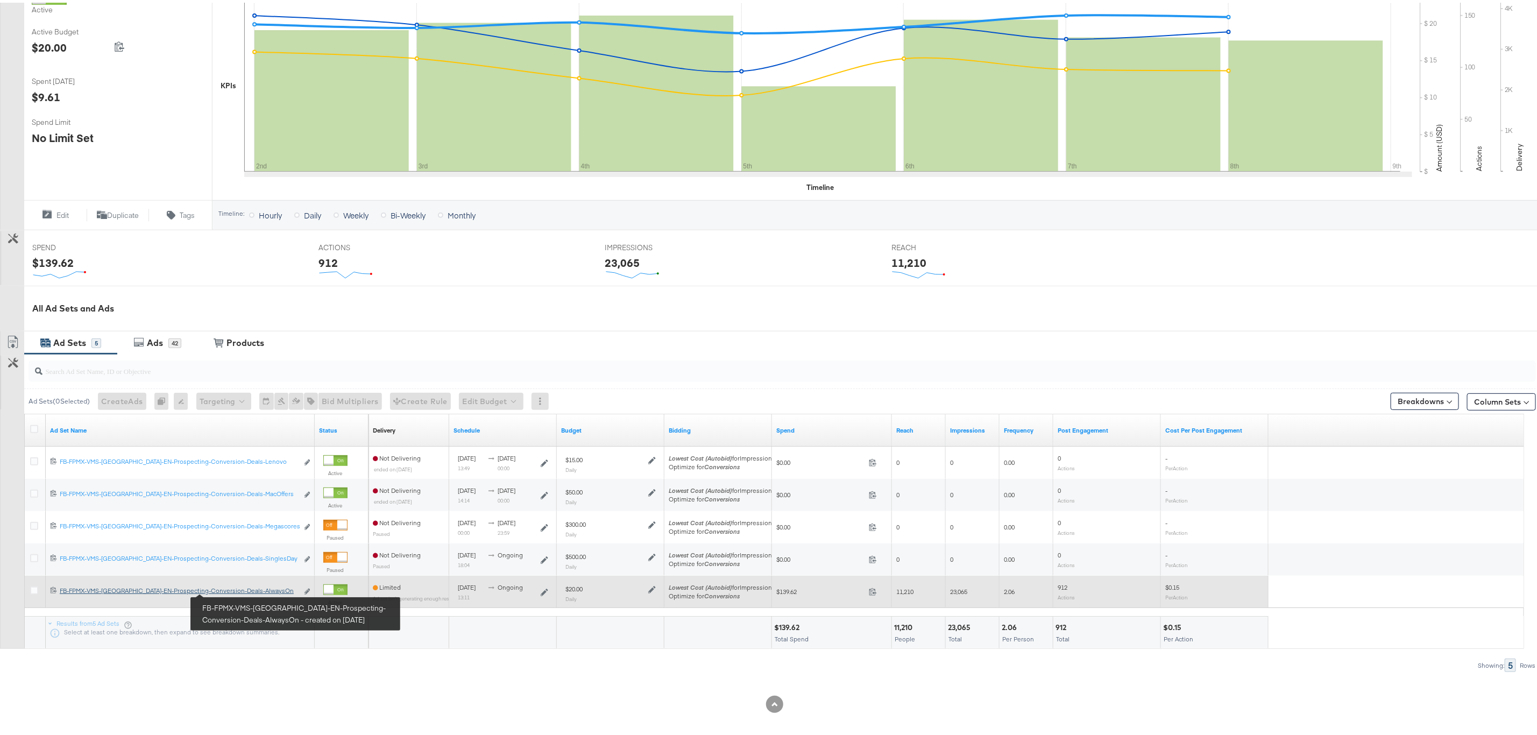 The height and width of the screenshot is (735, 1537). Describe the element at coordinates (62, 135) in the screenshot. I see `div: No Limit Set` at that location.